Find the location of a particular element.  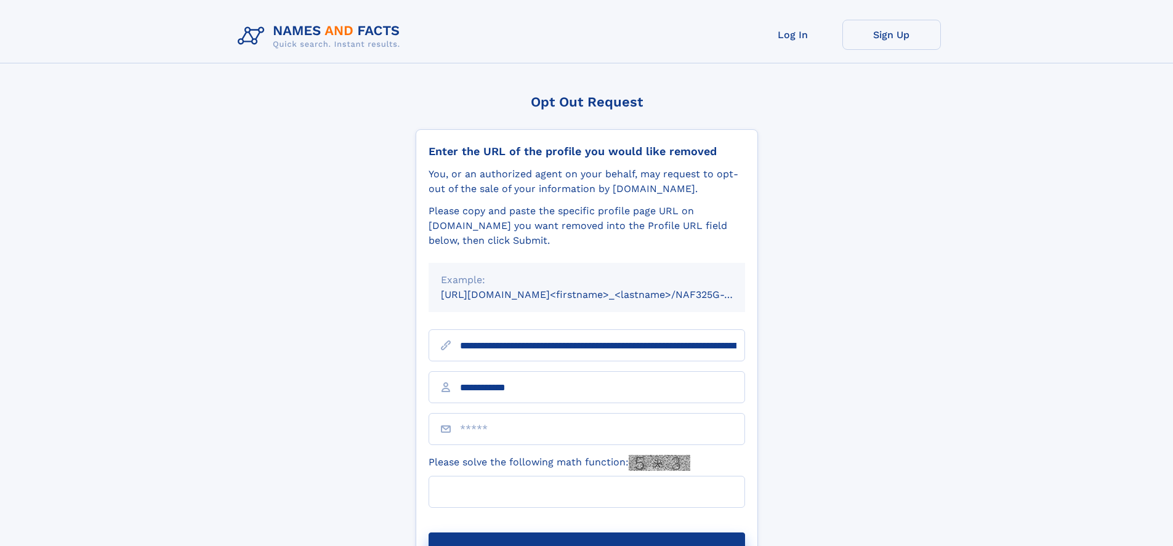

label: Please solve the following math function: is located at coordinates (559, 463).